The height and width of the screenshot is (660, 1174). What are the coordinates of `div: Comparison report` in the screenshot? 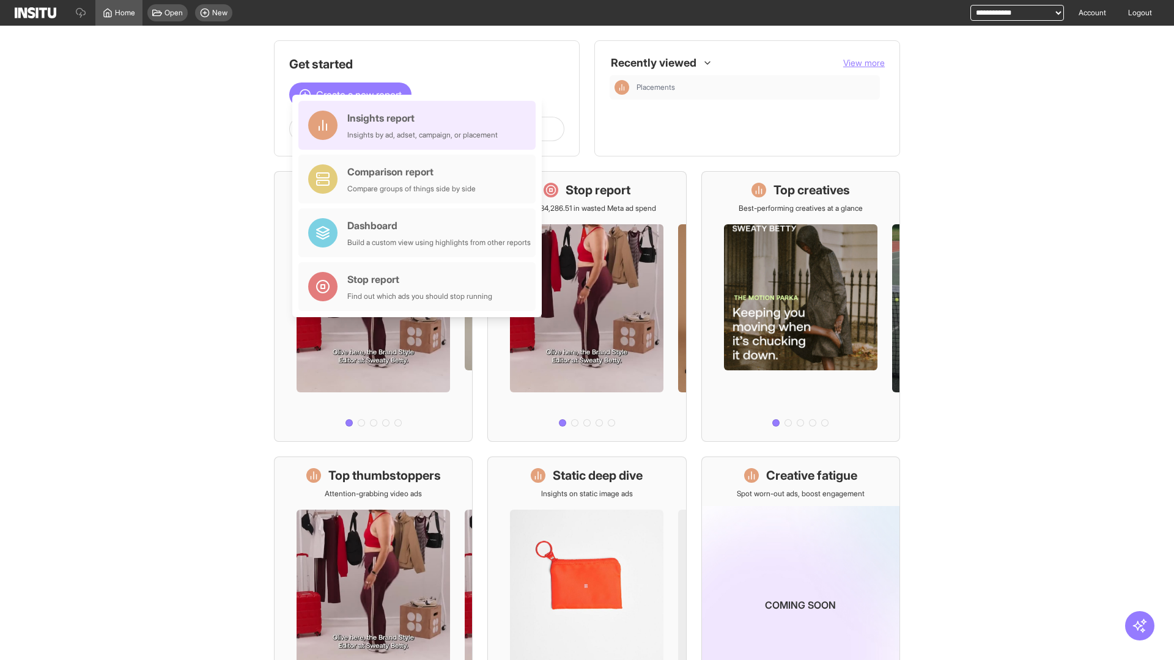 It's located at (412, 172).